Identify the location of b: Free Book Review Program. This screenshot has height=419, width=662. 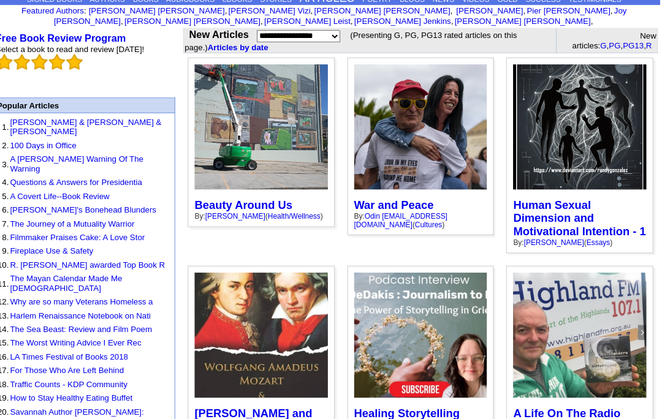
(73, 37).